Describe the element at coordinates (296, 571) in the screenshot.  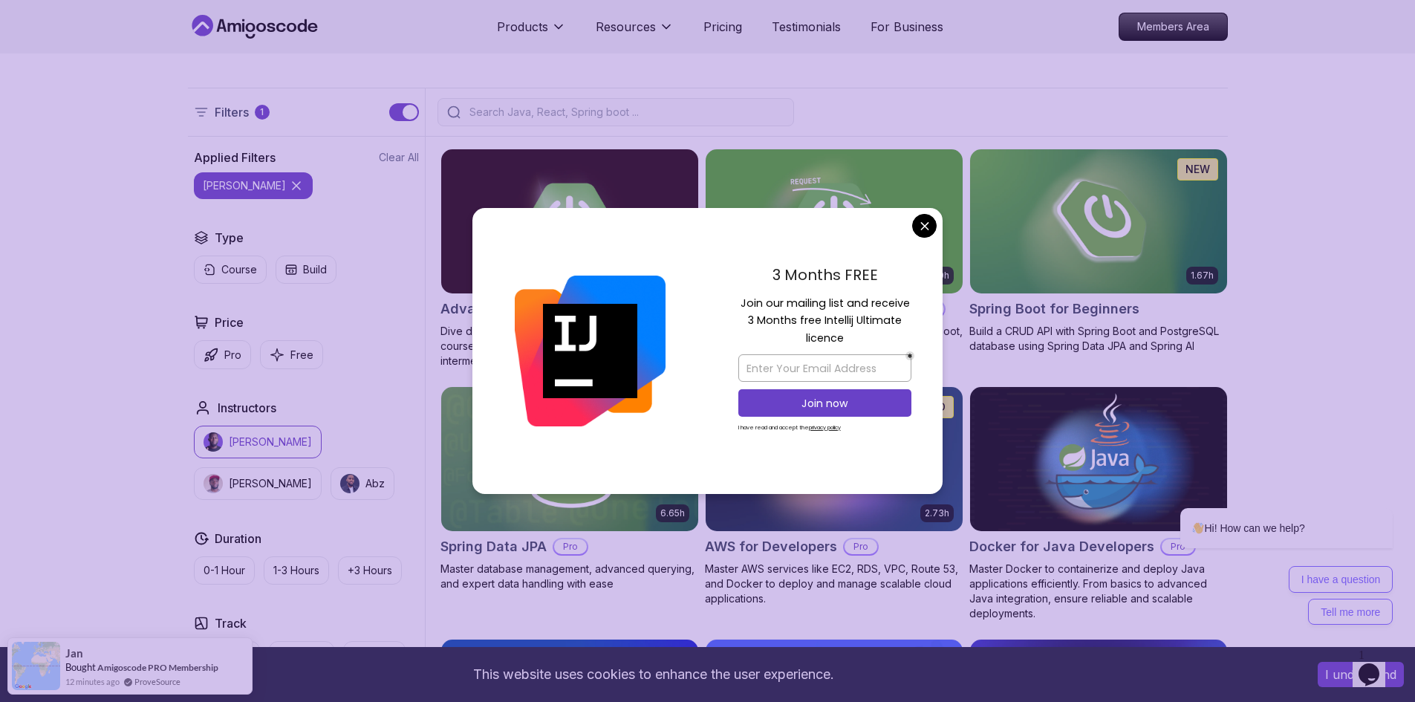
I see `p: 1-3 Hours` at that location.